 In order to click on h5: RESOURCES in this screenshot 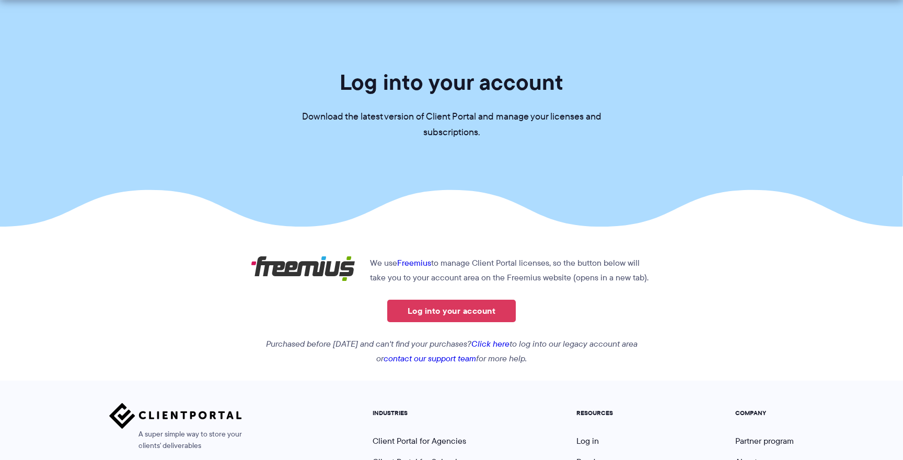, I will do `click(607, 413)`.